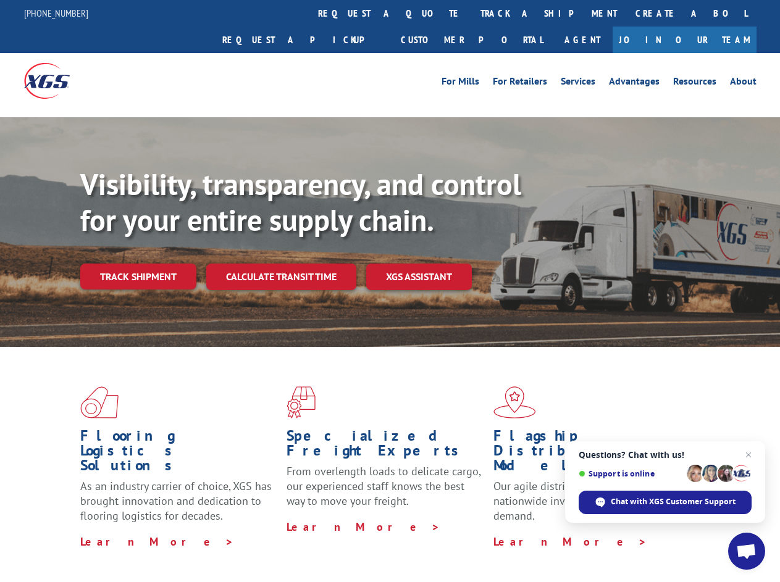  I want to click on a: Calculate transit time, so click(281, 277).